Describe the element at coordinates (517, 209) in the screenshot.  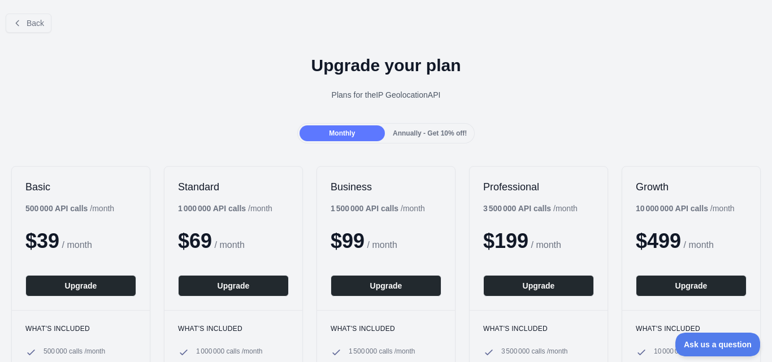
I see `b: 3 500 000 API calls` at that location.